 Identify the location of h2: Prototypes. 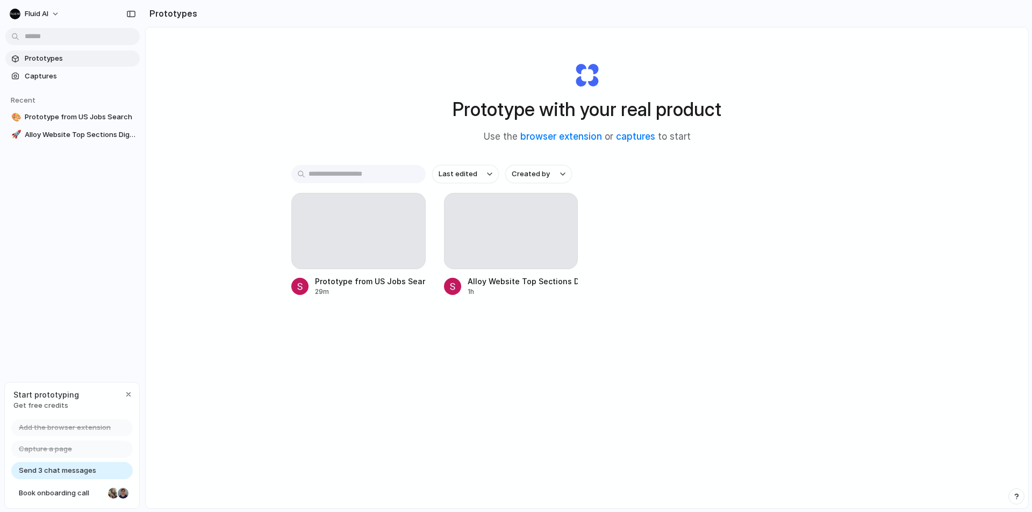
(171, 13).